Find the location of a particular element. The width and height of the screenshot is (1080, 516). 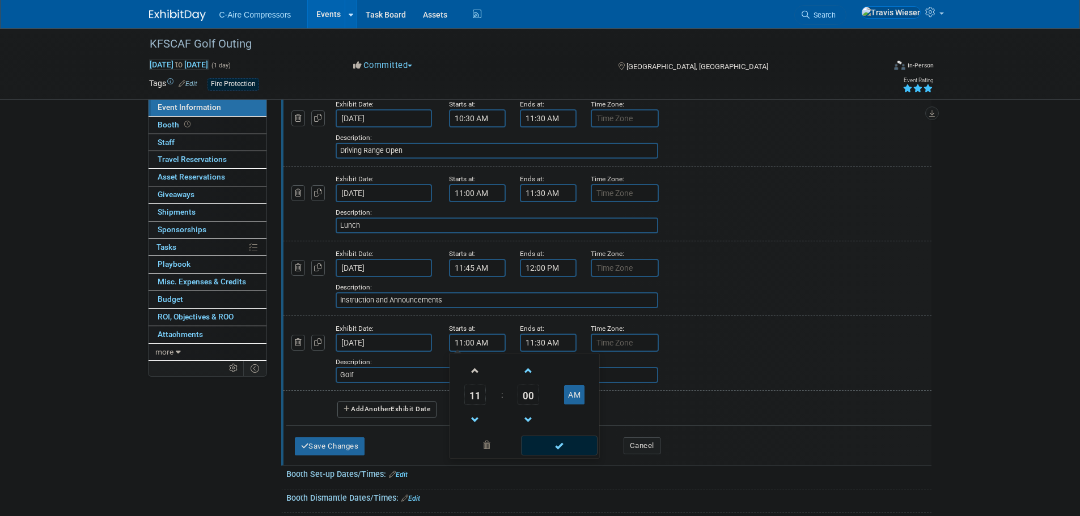

a: ROI, Objectives & ROO is located at coordinates (207, 317).